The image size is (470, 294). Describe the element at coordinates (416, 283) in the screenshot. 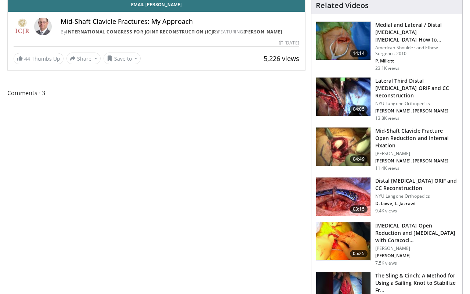

I see `h3: The Sling & Cinch: A Method for Using a Sailing Knot to Stabilize Fr…` at that location.